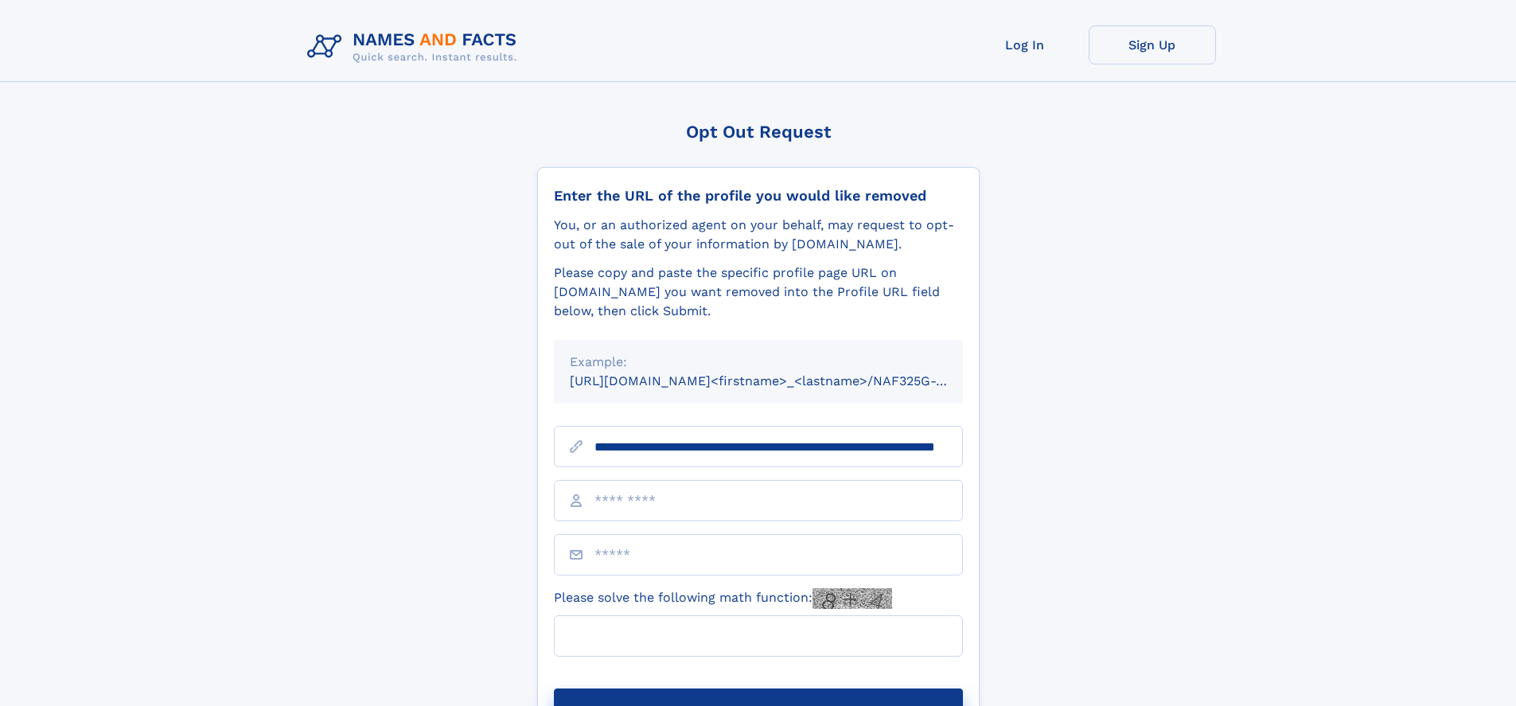 Image resolution: width=1516 pixels, height=706 pixels. I want to click on a: Log In, so click(1025, 45).